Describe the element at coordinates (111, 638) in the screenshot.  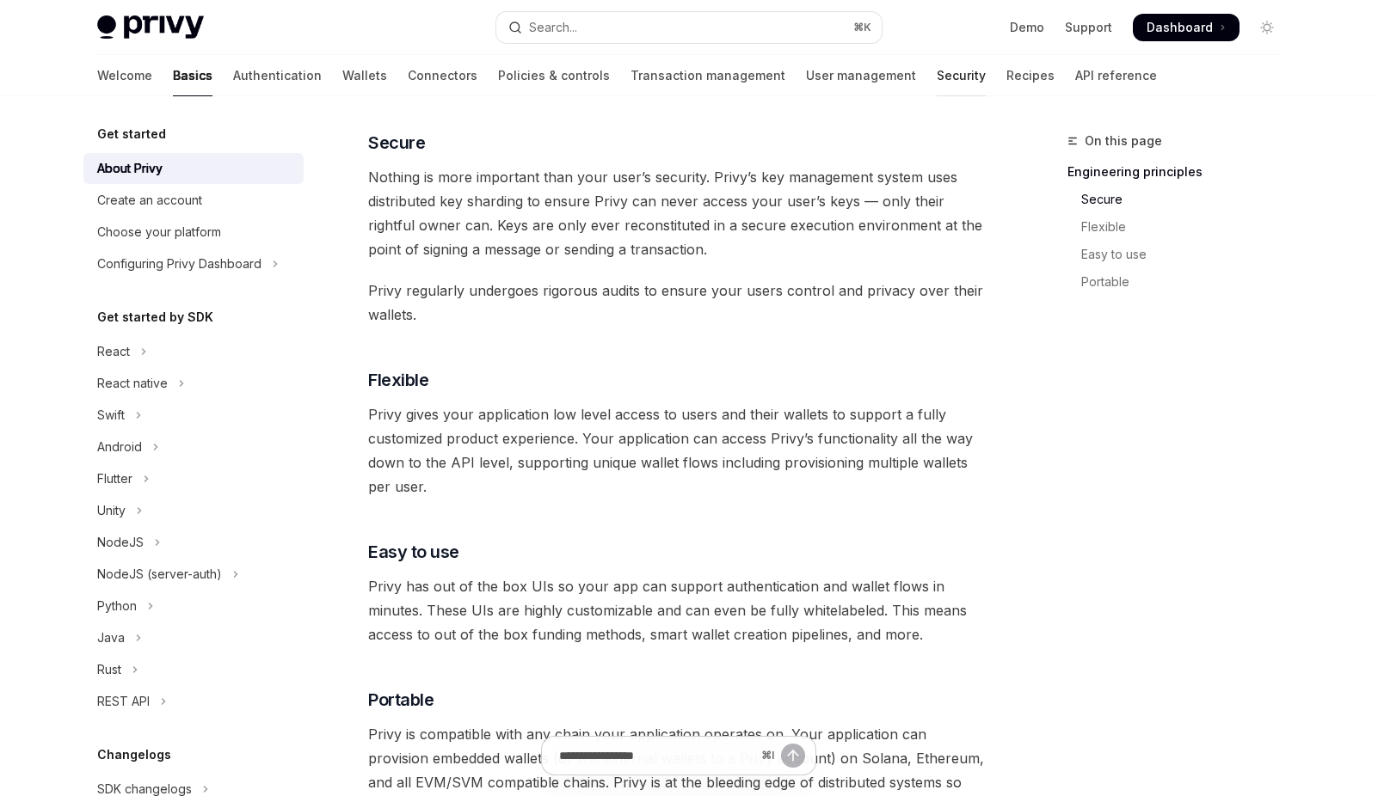
I see `div: Java` at that location.